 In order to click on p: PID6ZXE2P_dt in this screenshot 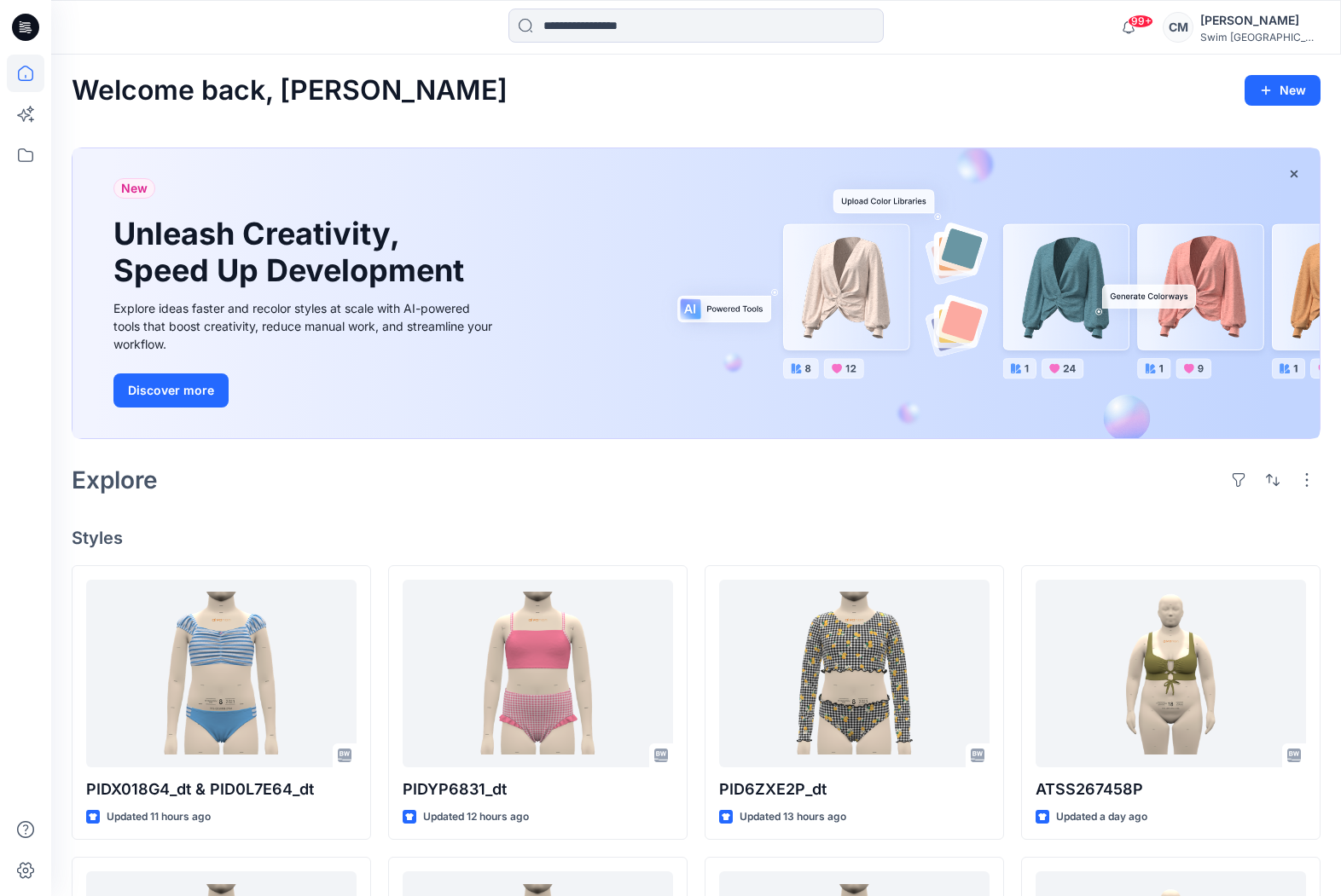, I will do `click(854, 790)`.